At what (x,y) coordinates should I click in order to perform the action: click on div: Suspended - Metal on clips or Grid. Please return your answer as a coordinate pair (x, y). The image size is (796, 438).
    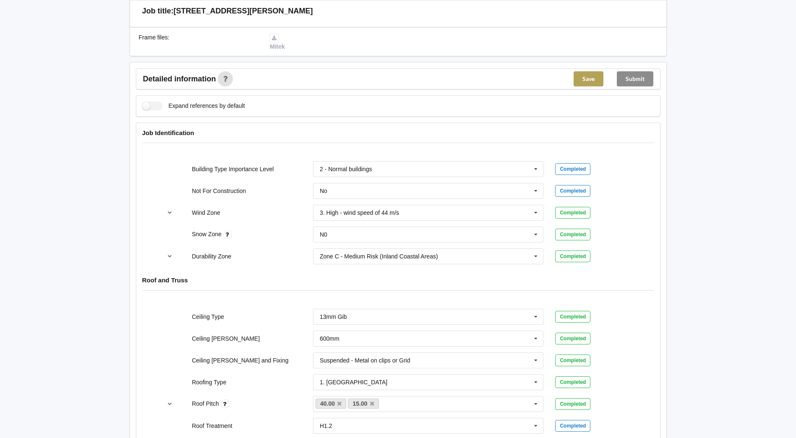
    Looking at the image, I should click on (365, 361).